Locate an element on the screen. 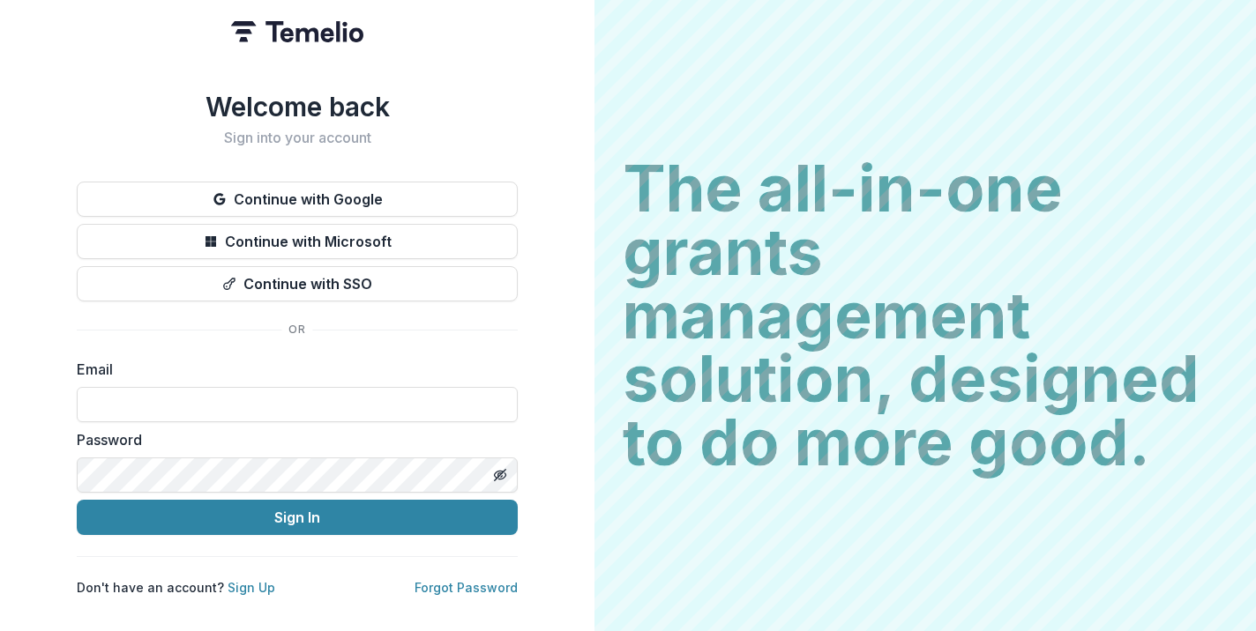 The height and width of the screenshot is (631, 1256). button: Continue with Microsoft is located at coordinates (297, 242).